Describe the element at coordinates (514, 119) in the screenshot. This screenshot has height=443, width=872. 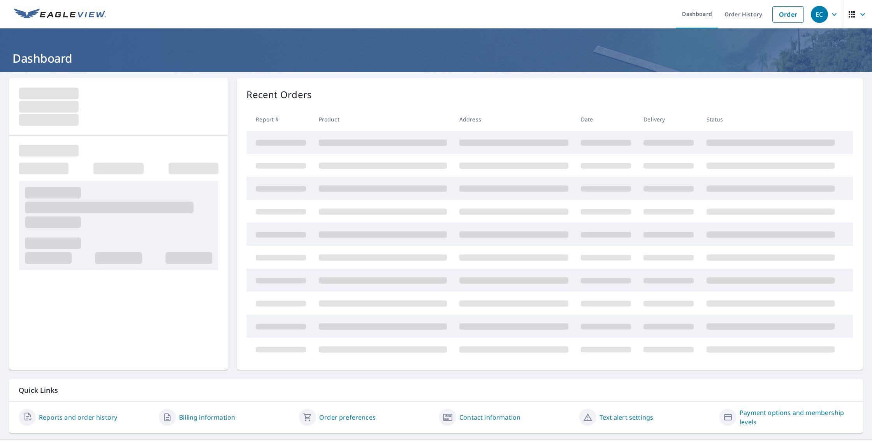
I see `th: Address` at that location.